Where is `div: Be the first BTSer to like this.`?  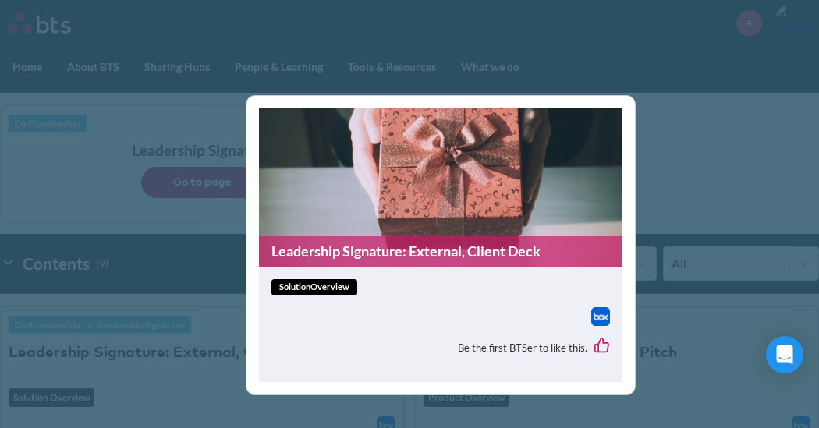
div: Be the first BTSer to like this. is located at coordinates (441, 348).